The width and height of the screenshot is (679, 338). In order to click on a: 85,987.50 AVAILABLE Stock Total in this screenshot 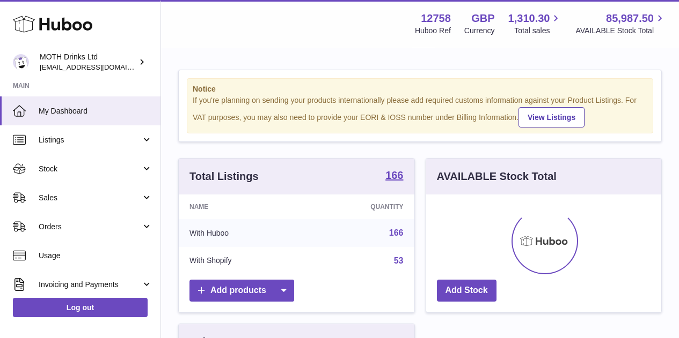, I will do `click(620, 24)`.